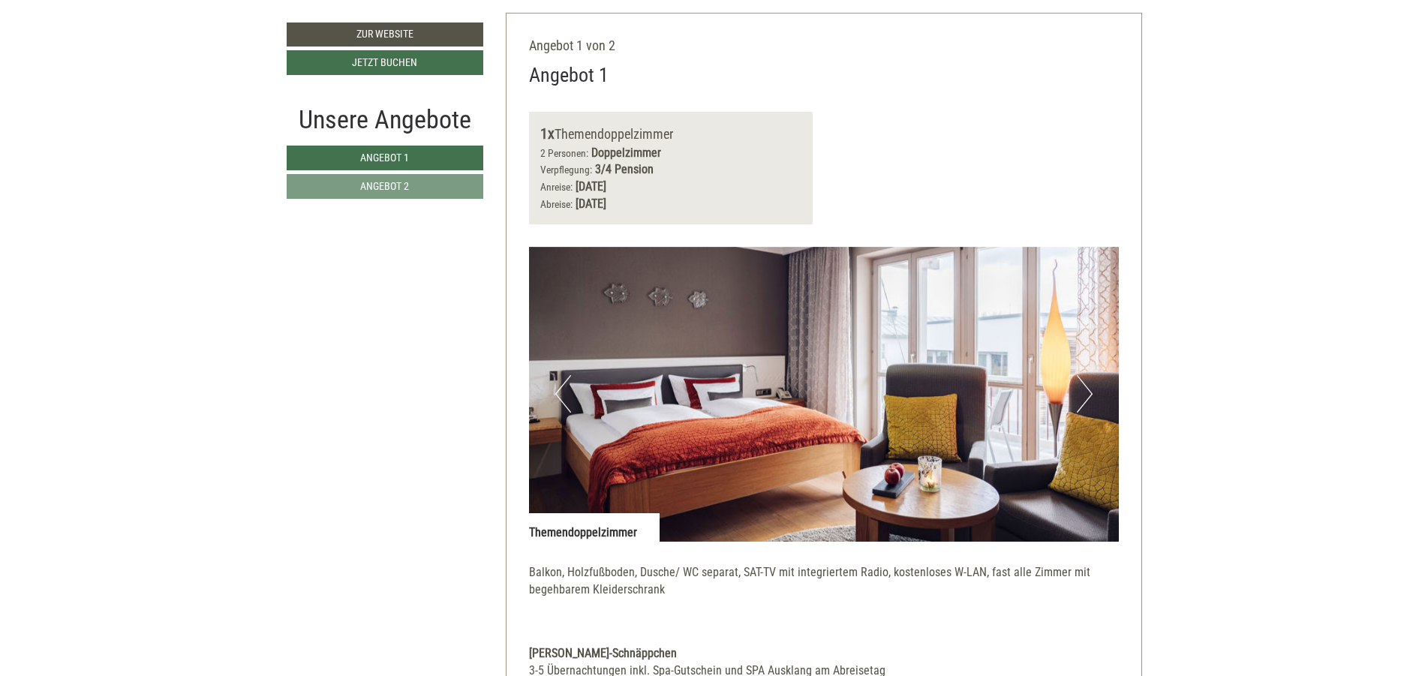 This screenshot has width=1428, height=676. What do you see at coordinates (1084, 394) in the screenshot?
I see `button: Next` at bounding box center [1084, 394].